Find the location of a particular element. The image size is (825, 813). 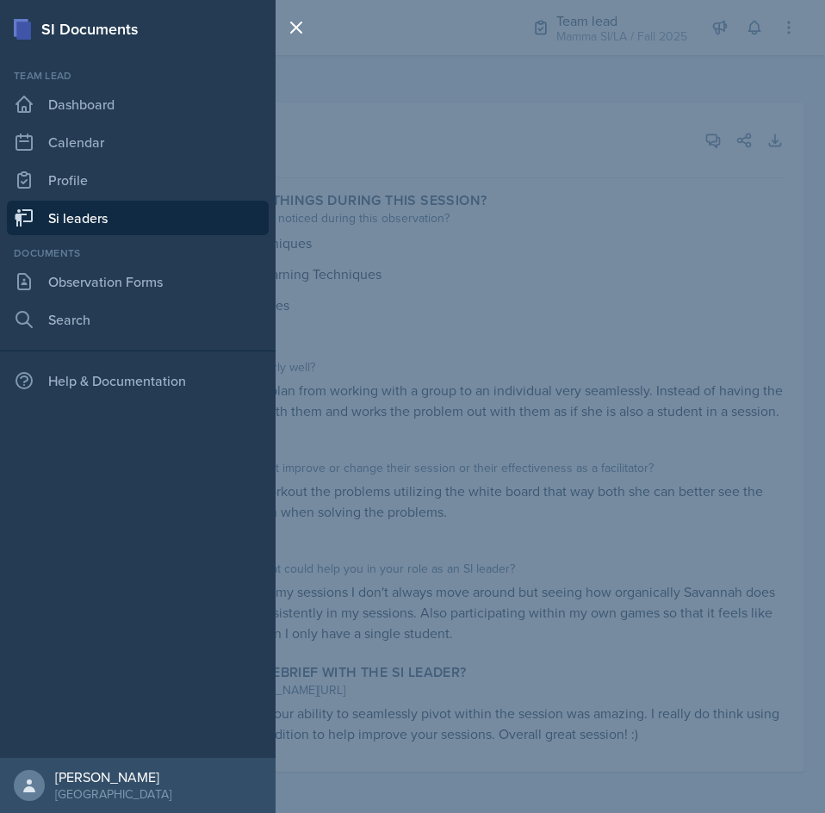

a: Calendar is located at coordinates (138, 142).